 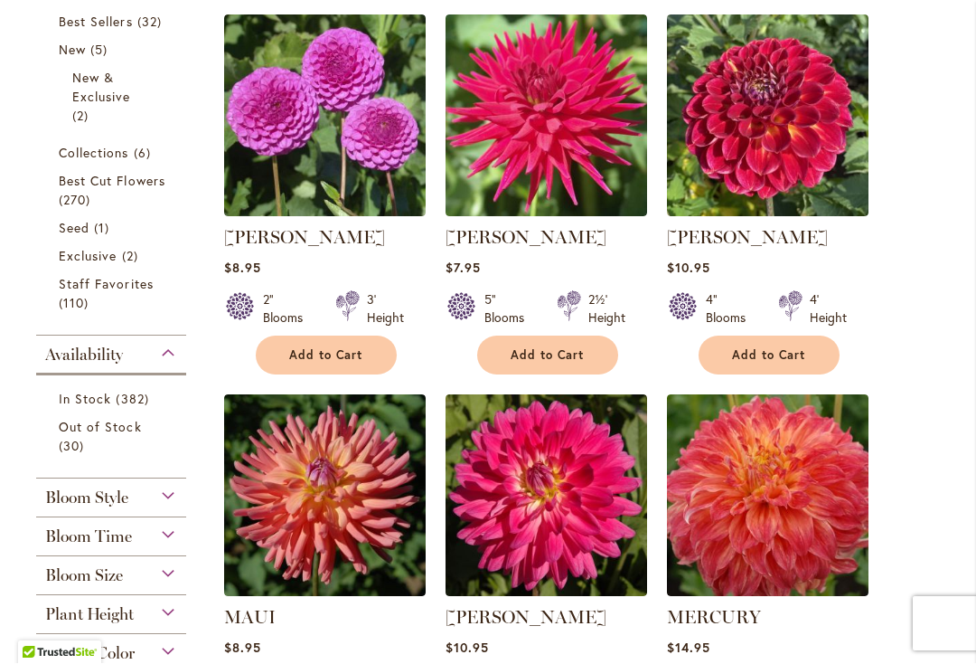 What do you see at coordinates (714, 617) in the screenshot?
I see `a: MERCURY` at bounding box center [714, 617].